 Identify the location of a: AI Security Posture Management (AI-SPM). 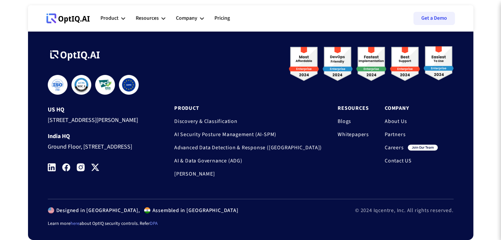
(248, 135).